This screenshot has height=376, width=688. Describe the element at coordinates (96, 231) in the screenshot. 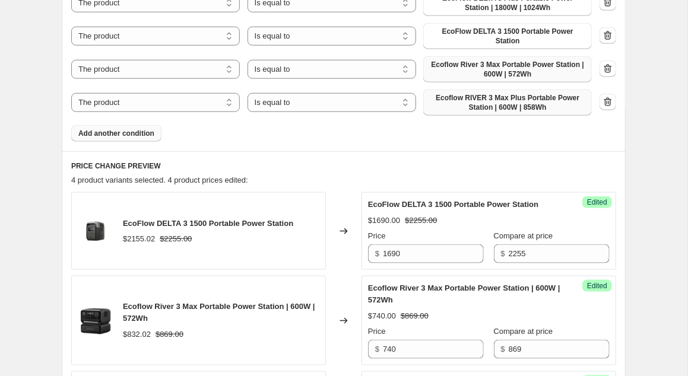

I see `img: EcoFlow-DELTA-3-1500-Portable-Power-Station-EcoFlow-95279662_80x.webp` at that location.